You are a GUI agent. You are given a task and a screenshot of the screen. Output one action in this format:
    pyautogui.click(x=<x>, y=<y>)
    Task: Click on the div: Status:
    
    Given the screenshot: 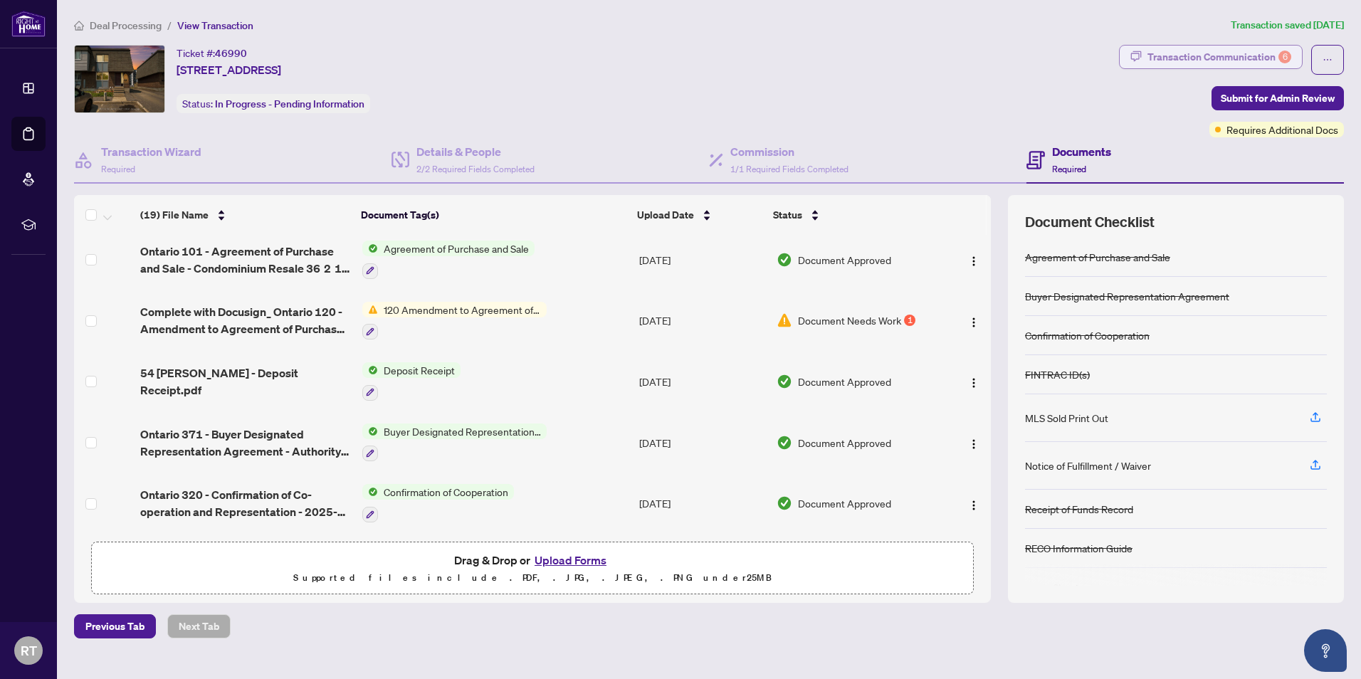 What is the action you would take?
    pyautogui.click(x=273, y=103)
    